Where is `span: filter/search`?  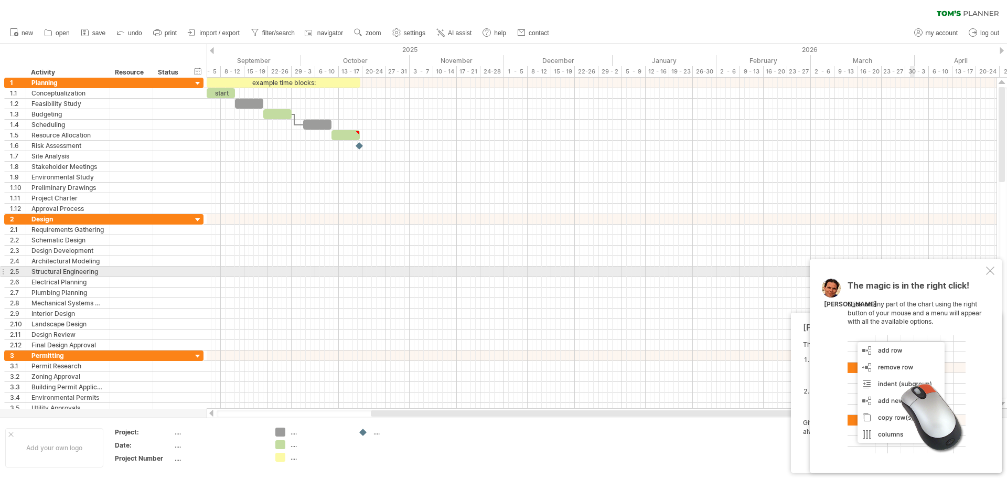 span: filter/search is located at coordinates (278, 33).